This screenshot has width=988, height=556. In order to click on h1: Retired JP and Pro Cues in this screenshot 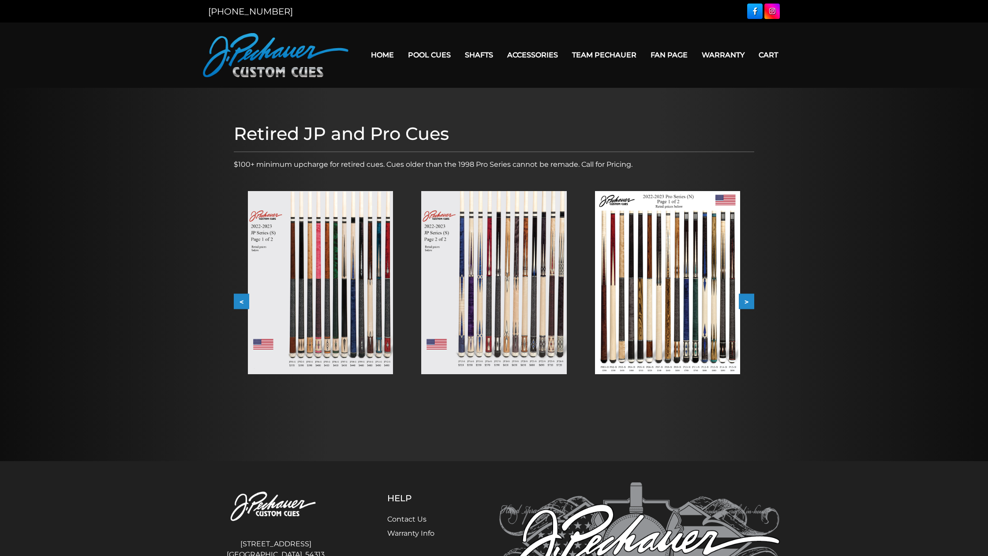, I will do `click(494, 134)`.